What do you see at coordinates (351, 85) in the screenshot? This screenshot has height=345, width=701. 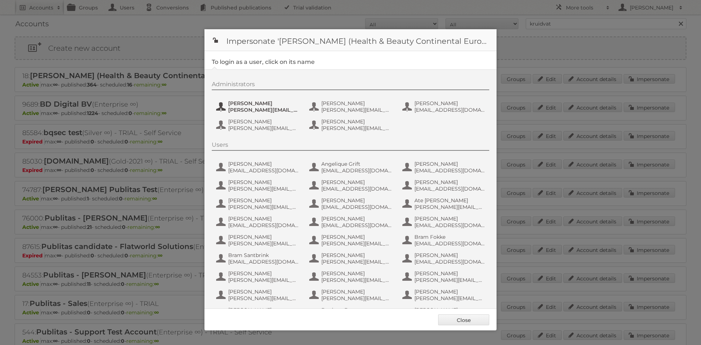 I see `div: Administrators` at bounding box center [351, 85].